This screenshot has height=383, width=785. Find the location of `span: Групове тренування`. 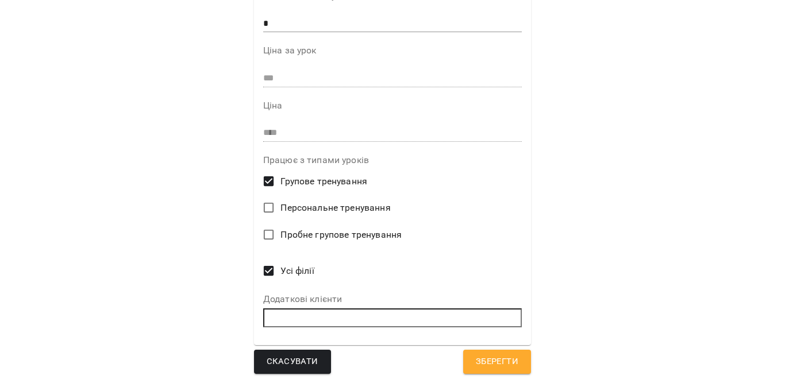

span: Групове тренування is located at coordinates (323, 181).